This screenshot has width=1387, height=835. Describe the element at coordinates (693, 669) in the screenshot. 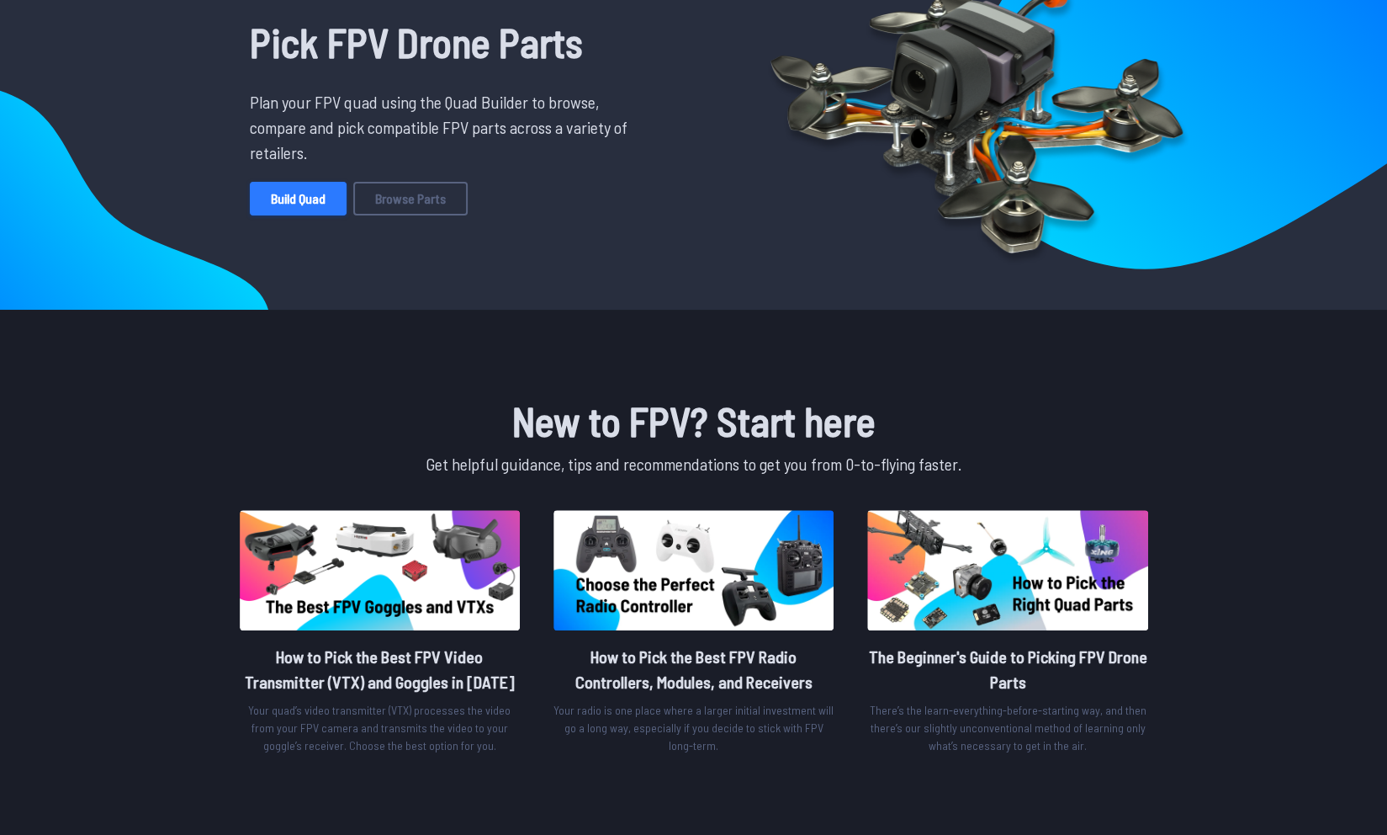

I see `h2: How to Pick the Best FPV Radio Controllers, Modules, and Receivers` at that location.